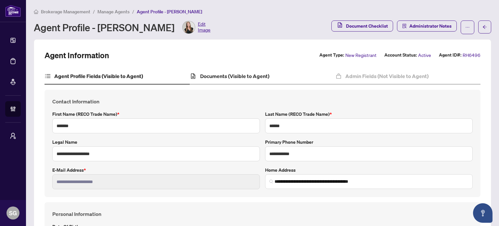  Describe the element at coordinates (113, 12) in the screenshot. I see `span: Manage Agents` at that location.